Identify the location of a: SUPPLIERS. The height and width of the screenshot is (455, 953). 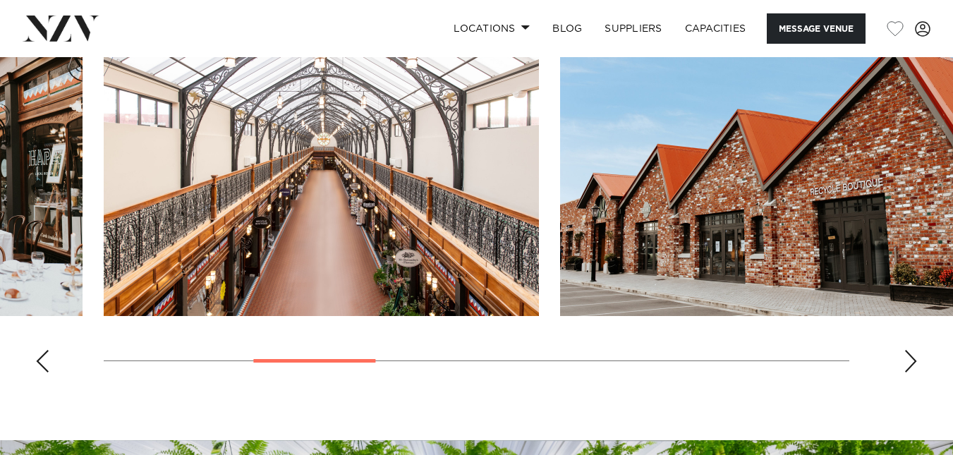
(632, 28).